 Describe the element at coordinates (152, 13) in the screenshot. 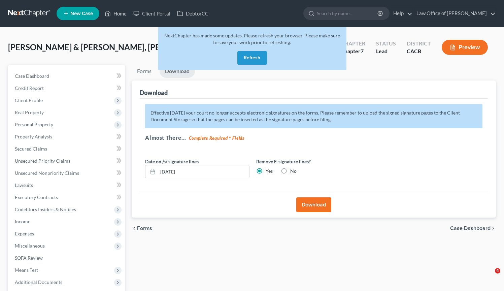

I see `a: Client Portal` at that location.